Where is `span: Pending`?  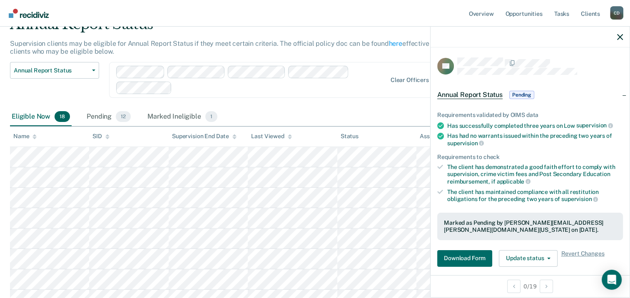 span: Pending is located at coordinates (522, 95).